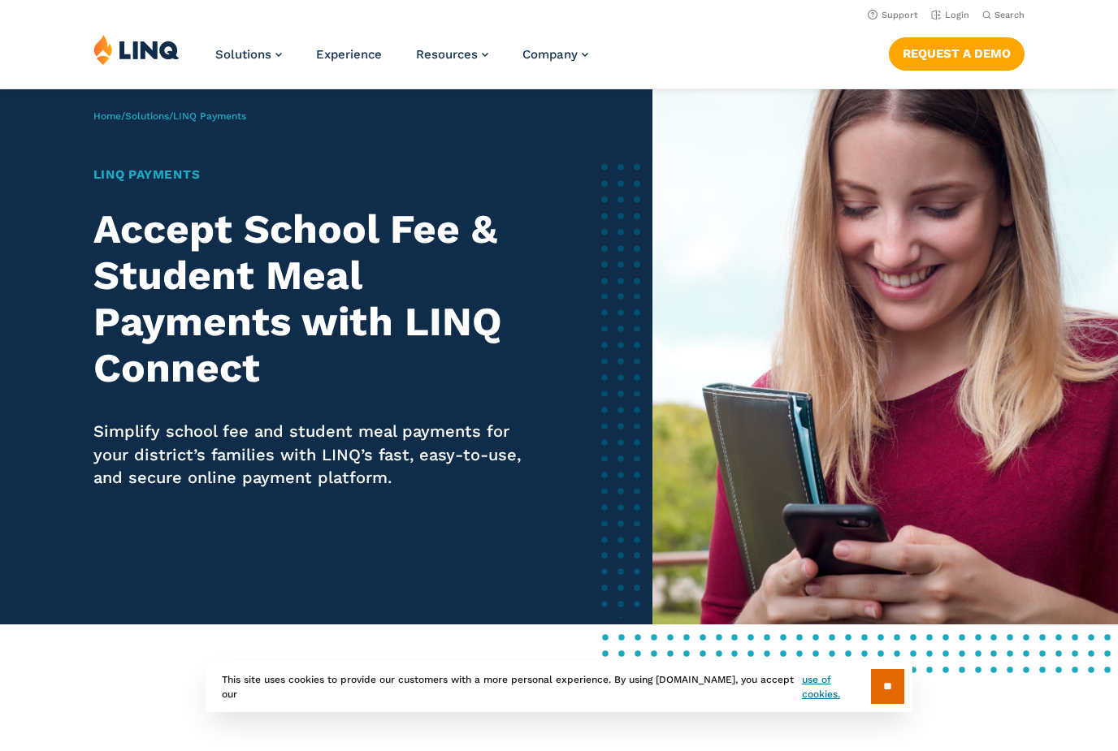 This screenshot has height=751, width=1118. What do you see at coordinates (836, 687) in the screenshot?
I see `a: use of cookies.` at bounding box center [836, 687].